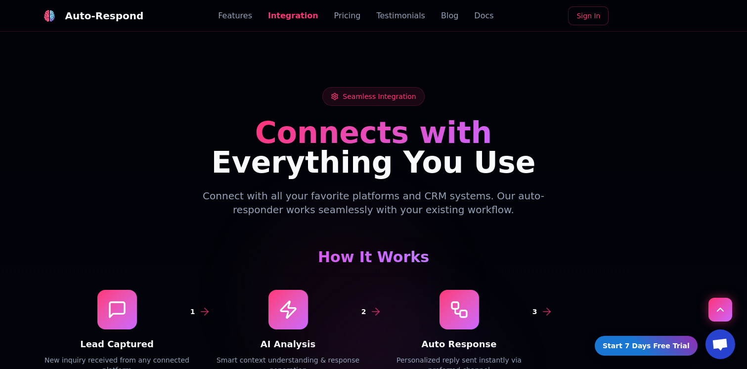  I want to click on a: Testimonials, so click(401, 16).